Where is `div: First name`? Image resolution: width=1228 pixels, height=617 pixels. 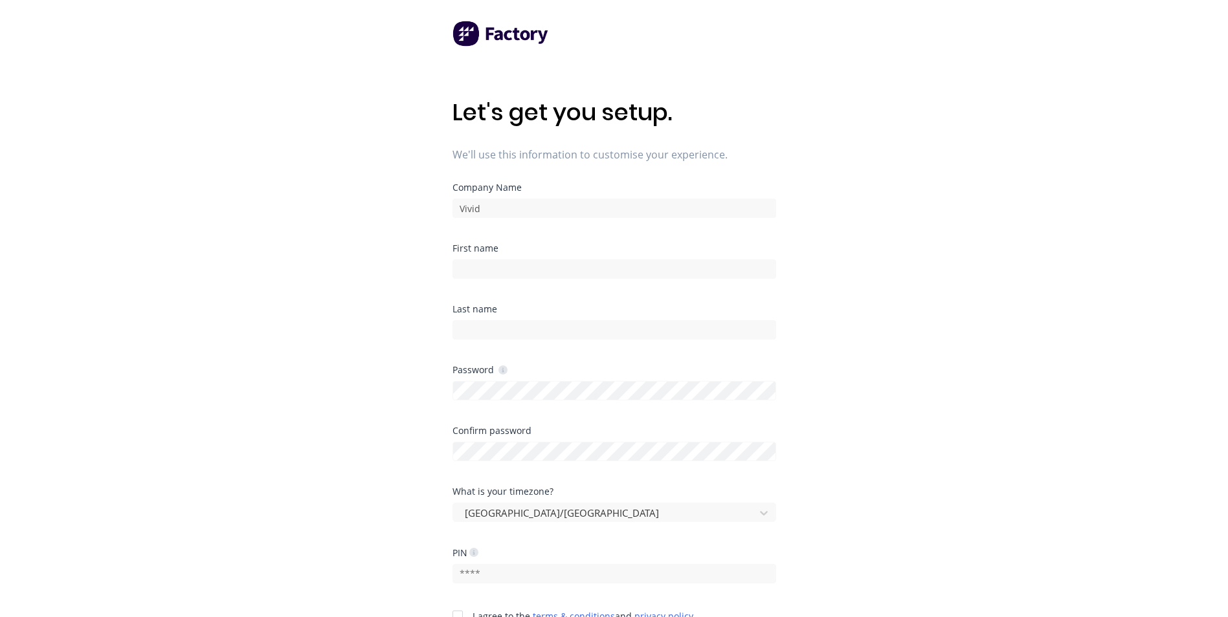
div: First name is located at coordinates (614, 249).